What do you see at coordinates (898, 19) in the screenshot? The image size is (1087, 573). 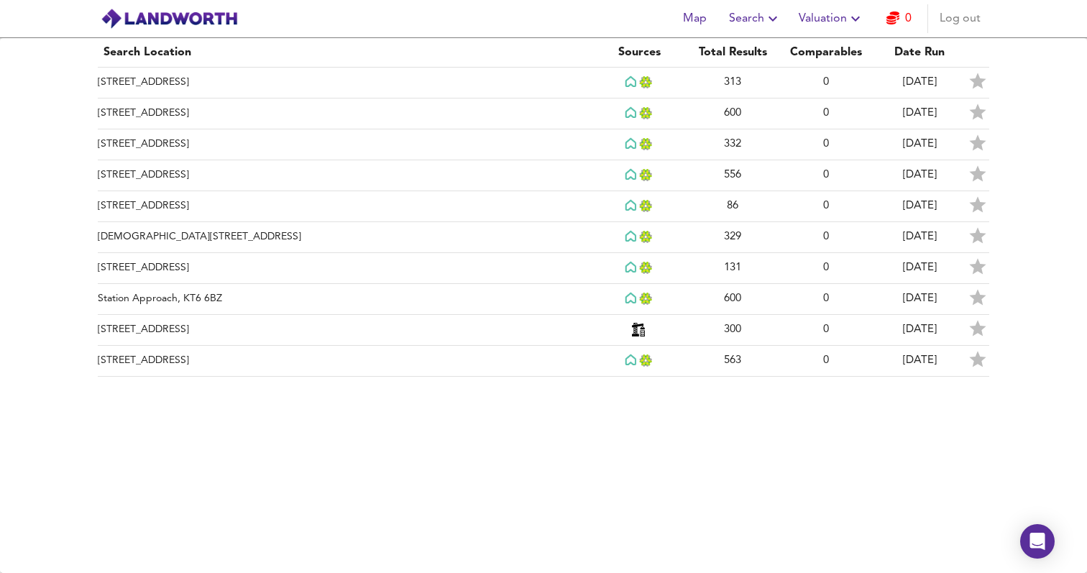 I see `button: 0` at bounding box center [898, 19].